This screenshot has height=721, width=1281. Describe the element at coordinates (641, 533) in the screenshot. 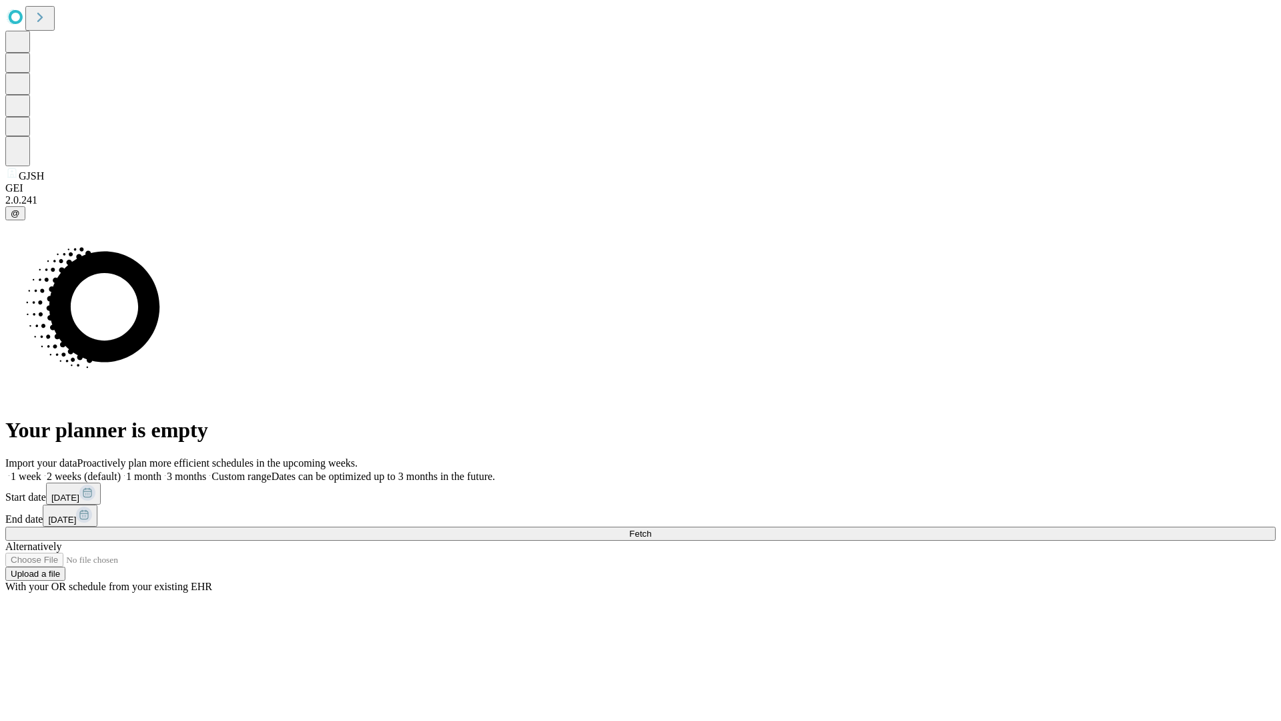

I see `button: Fetch` at that location.